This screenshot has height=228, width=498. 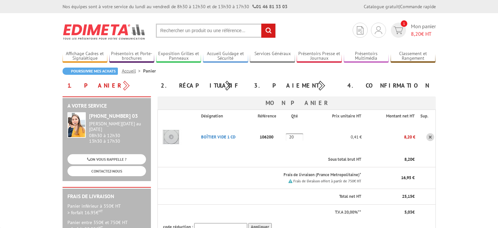 What do you see at coordinates (227, 116) in the screenshot?
I see `th: Désignation` at bounding box center [227, 116].